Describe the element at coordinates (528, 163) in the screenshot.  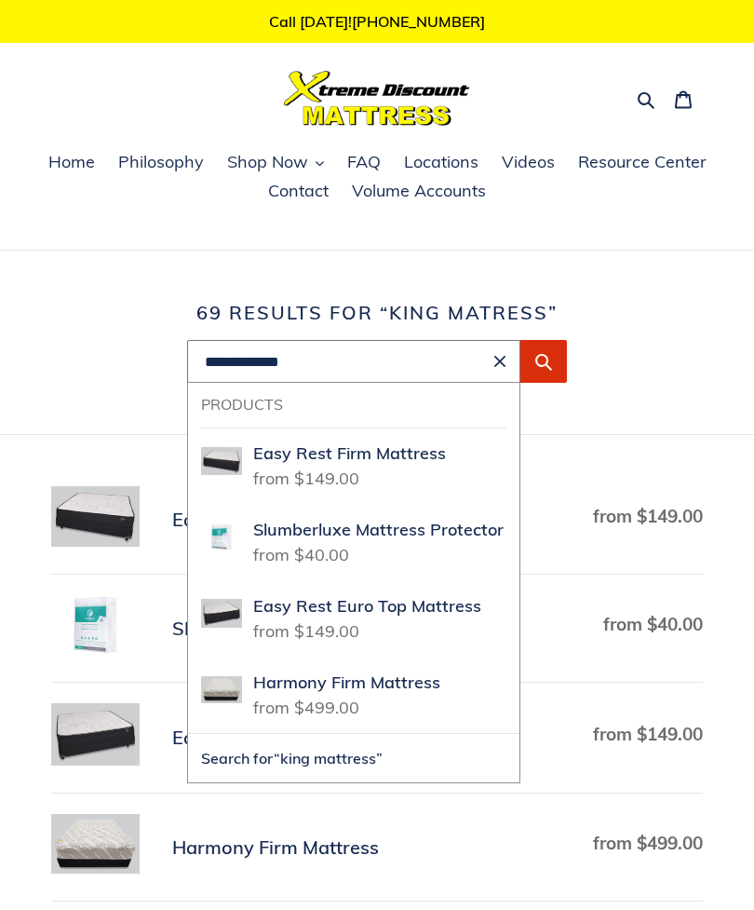
I see `a: Videos` at that location.